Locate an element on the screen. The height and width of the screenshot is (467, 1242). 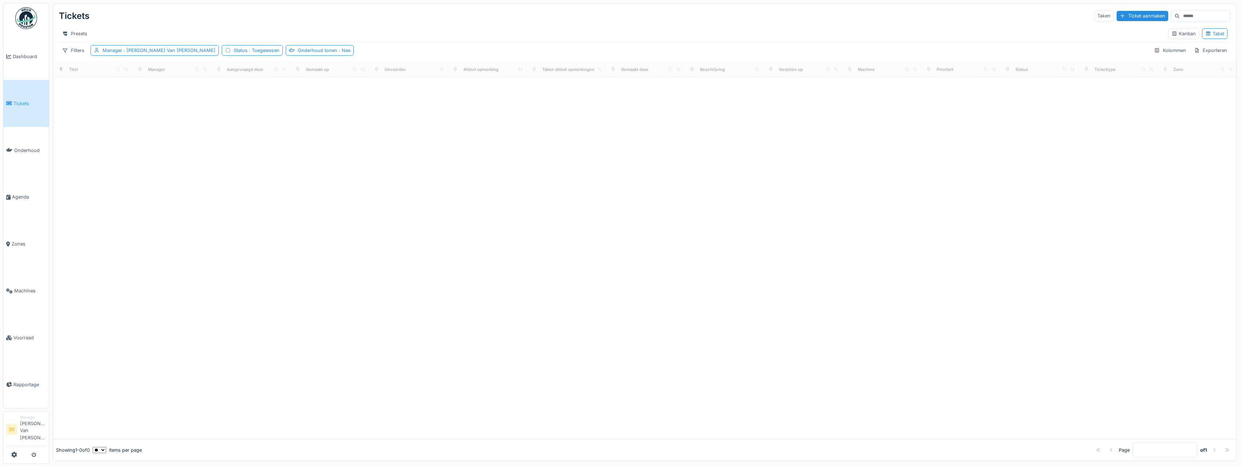
div: Tickettype is located at coordinates (1105, 69).